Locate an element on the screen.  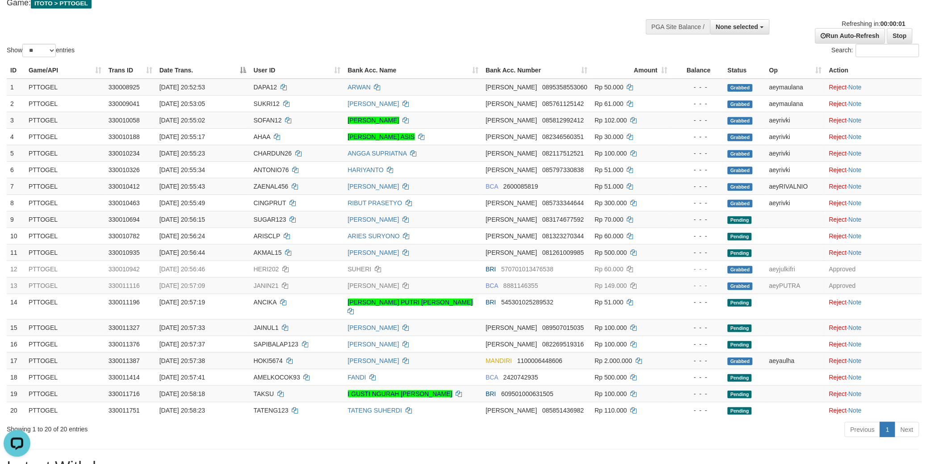
span: Rp 102.000 is located at coordinates (611, 120).